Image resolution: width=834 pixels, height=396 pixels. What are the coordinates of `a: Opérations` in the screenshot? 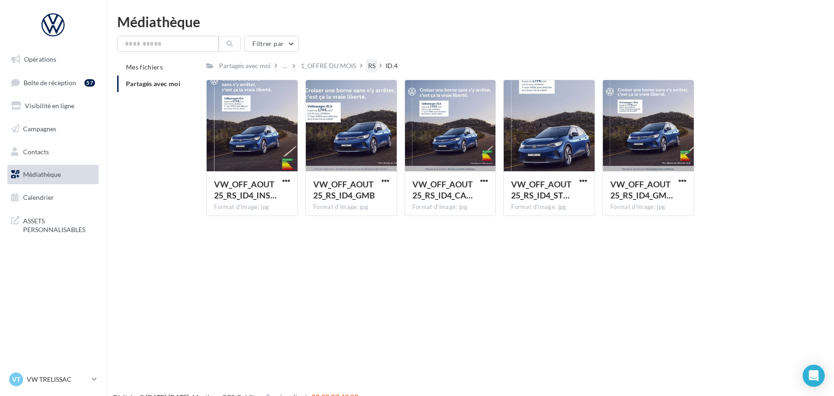 It's located at (53, 59).